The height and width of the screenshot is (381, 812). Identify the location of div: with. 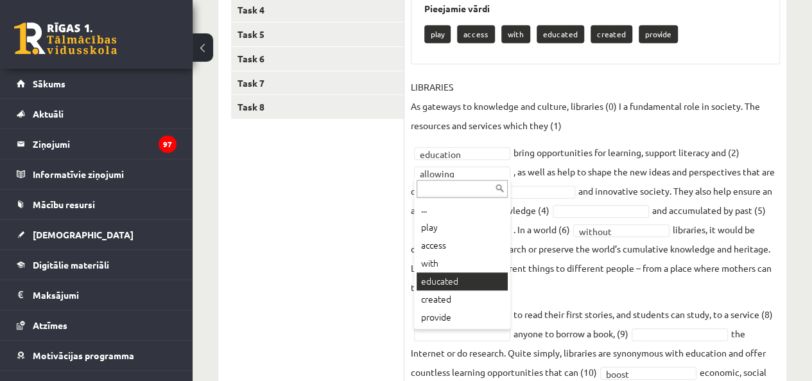
(462, 263).